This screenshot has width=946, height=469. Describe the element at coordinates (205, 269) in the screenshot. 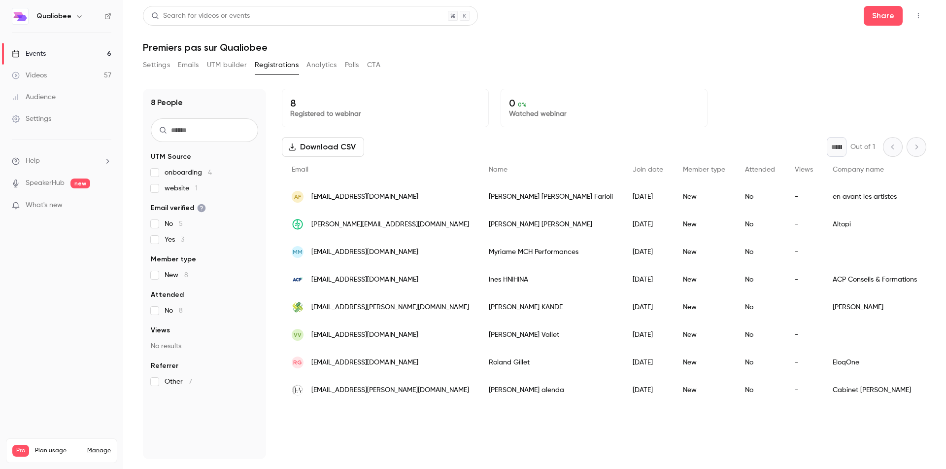

I see `section: facet-groups` at that location.